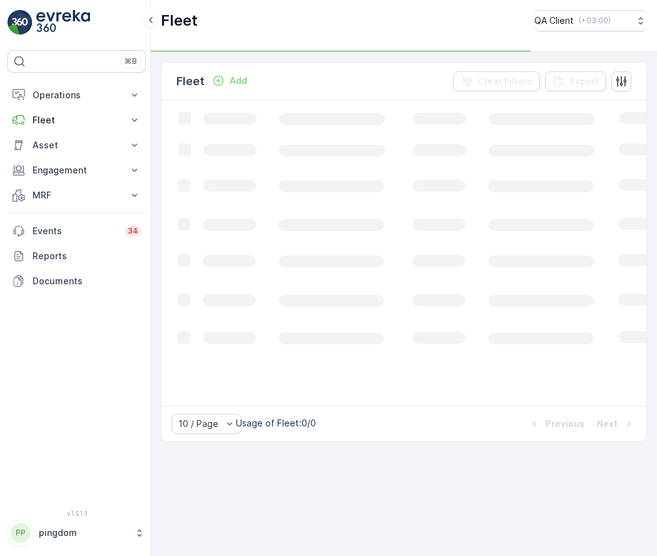 This screenshot has height=556, width=657. Describe the element at coordinates (76, 256) in the screenshot. I see `a: Reports` at that location.